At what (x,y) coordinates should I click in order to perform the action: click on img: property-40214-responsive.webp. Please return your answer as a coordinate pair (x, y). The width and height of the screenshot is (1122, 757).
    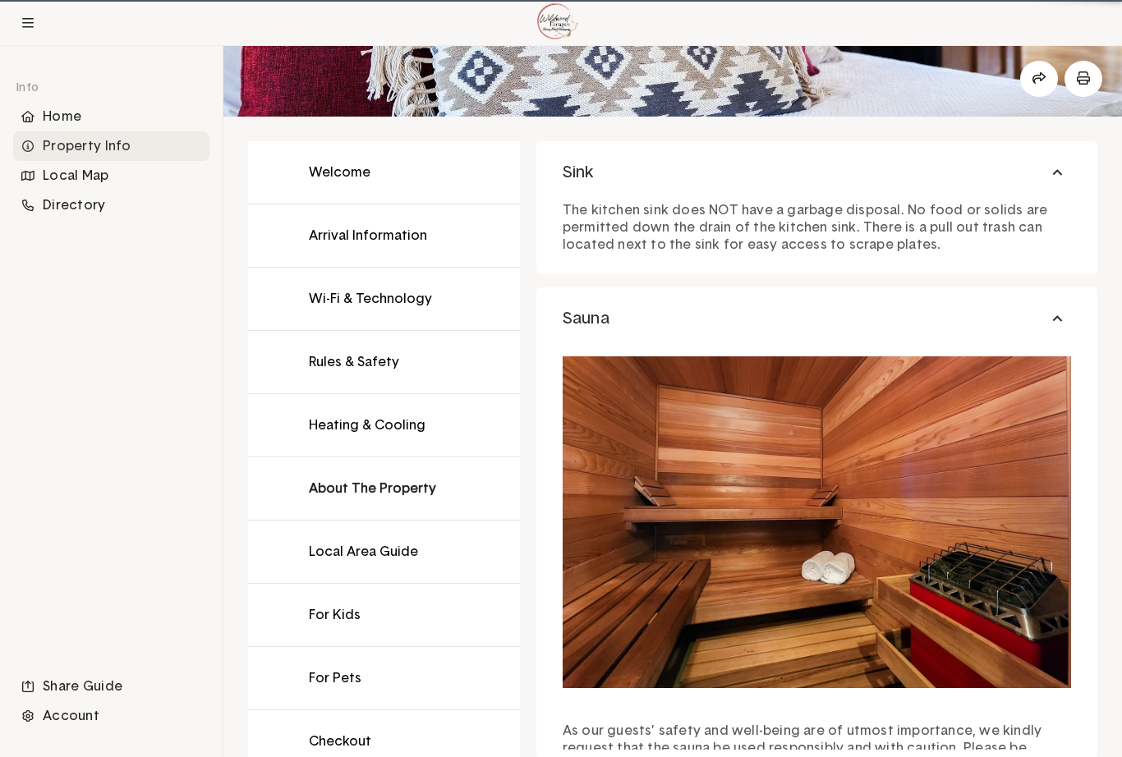
    Looking at the image, I should click on (816, 522).